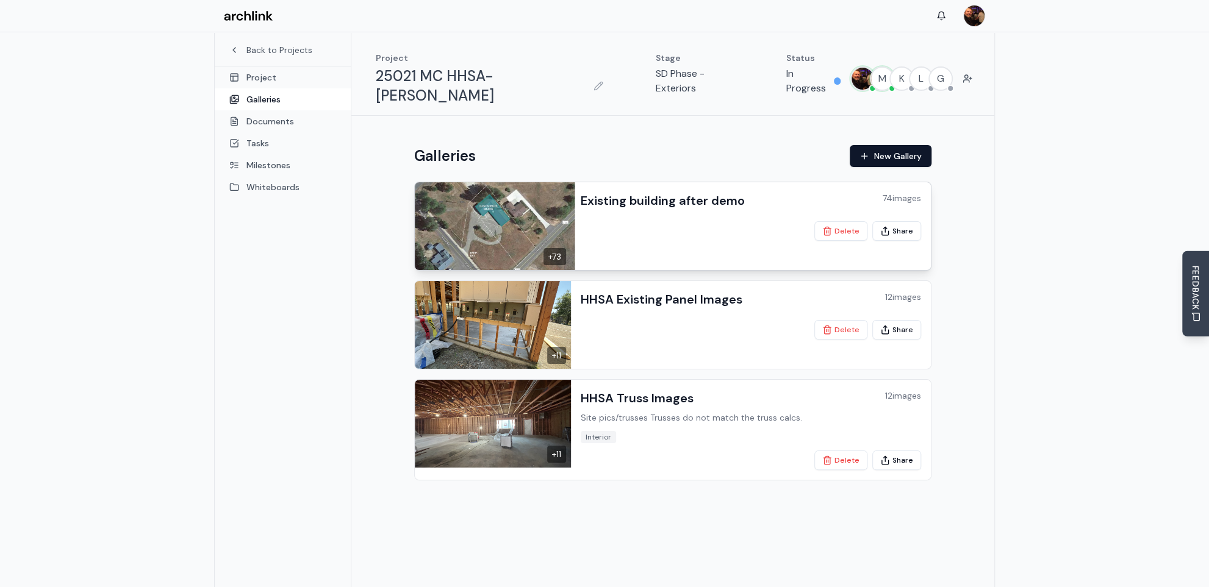  Describe the element at coordinates (282, 99) in the screenshot. I see `a: Galleries` at that location.